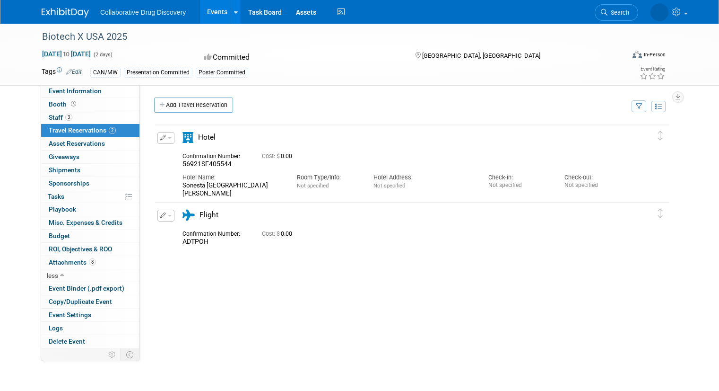  Describe the element at coordinates (90, 235) in the screenshot. I see `a: Budget` at that location.